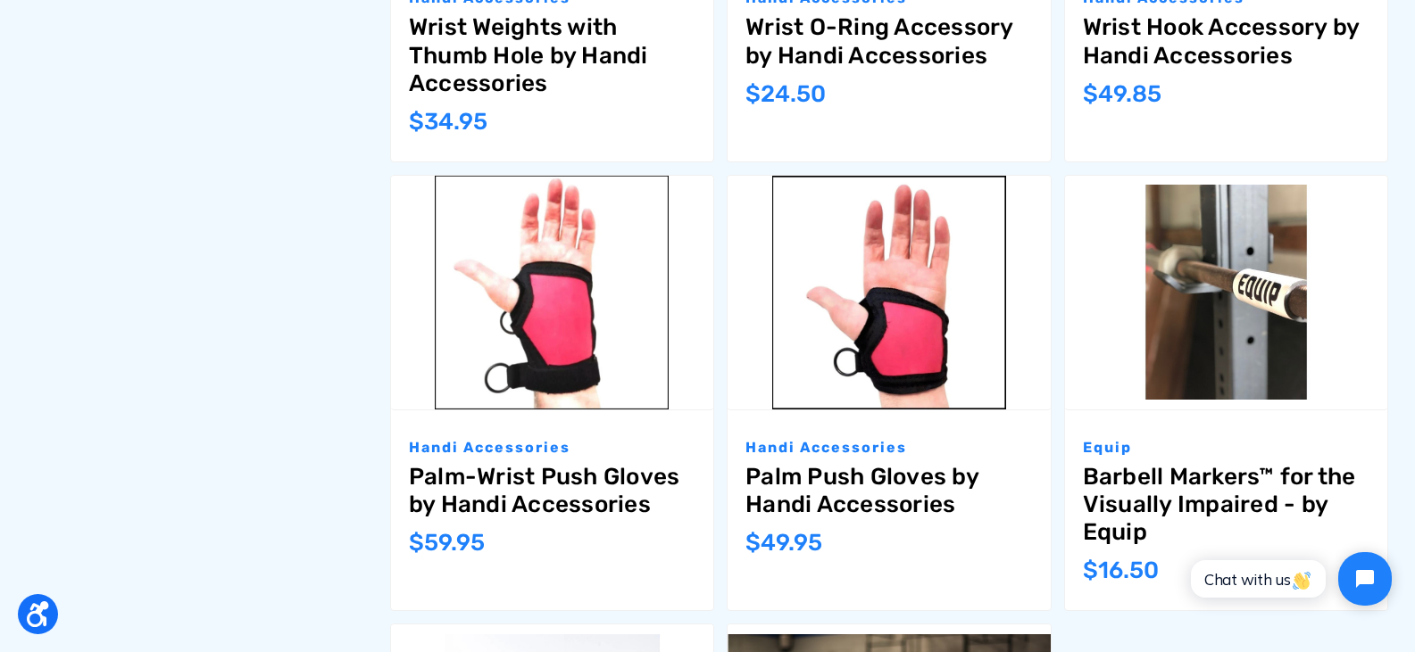 This screenshot has height=652, width=1415. I want to click on a: Wrist O-Ring Accessory by Handi Accessories,$24.50, so click(888, 41).